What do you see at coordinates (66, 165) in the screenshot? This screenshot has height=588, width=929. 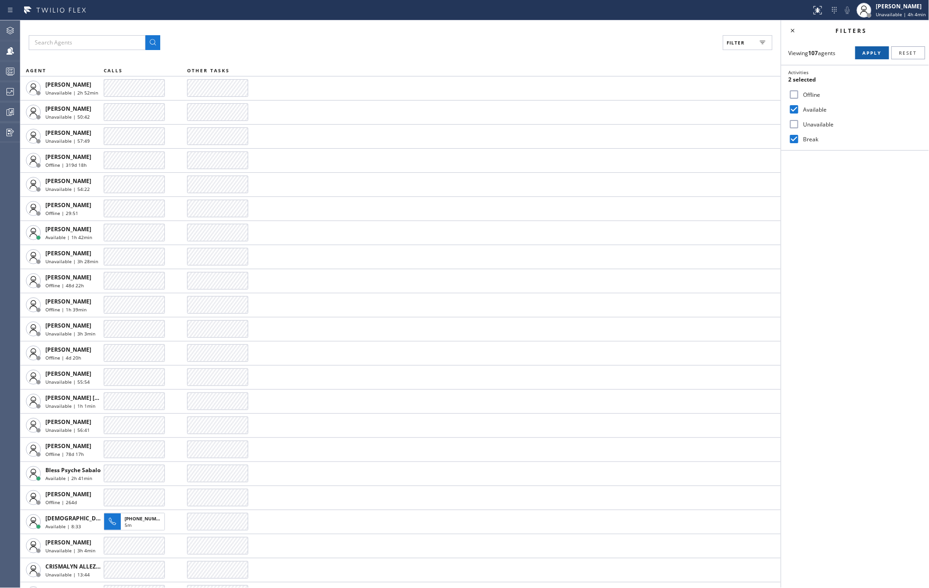 I see `span: Offline | 319d 18h` at bounding box center [66, 165].